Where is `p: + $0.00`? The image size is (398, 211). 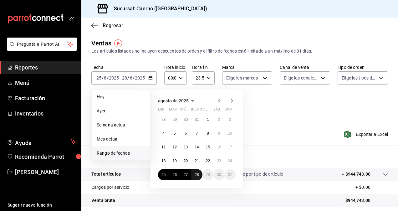
p: + $0.00 is located at coordinates (372, 187).